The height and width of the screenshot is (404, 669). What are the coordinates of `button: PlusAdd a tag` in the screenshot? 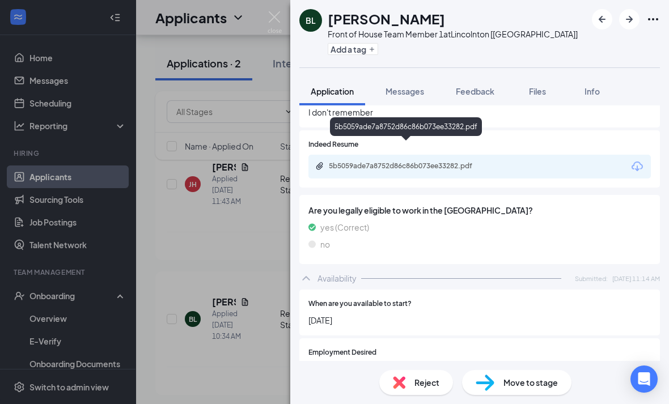 It's located at (353, 49).